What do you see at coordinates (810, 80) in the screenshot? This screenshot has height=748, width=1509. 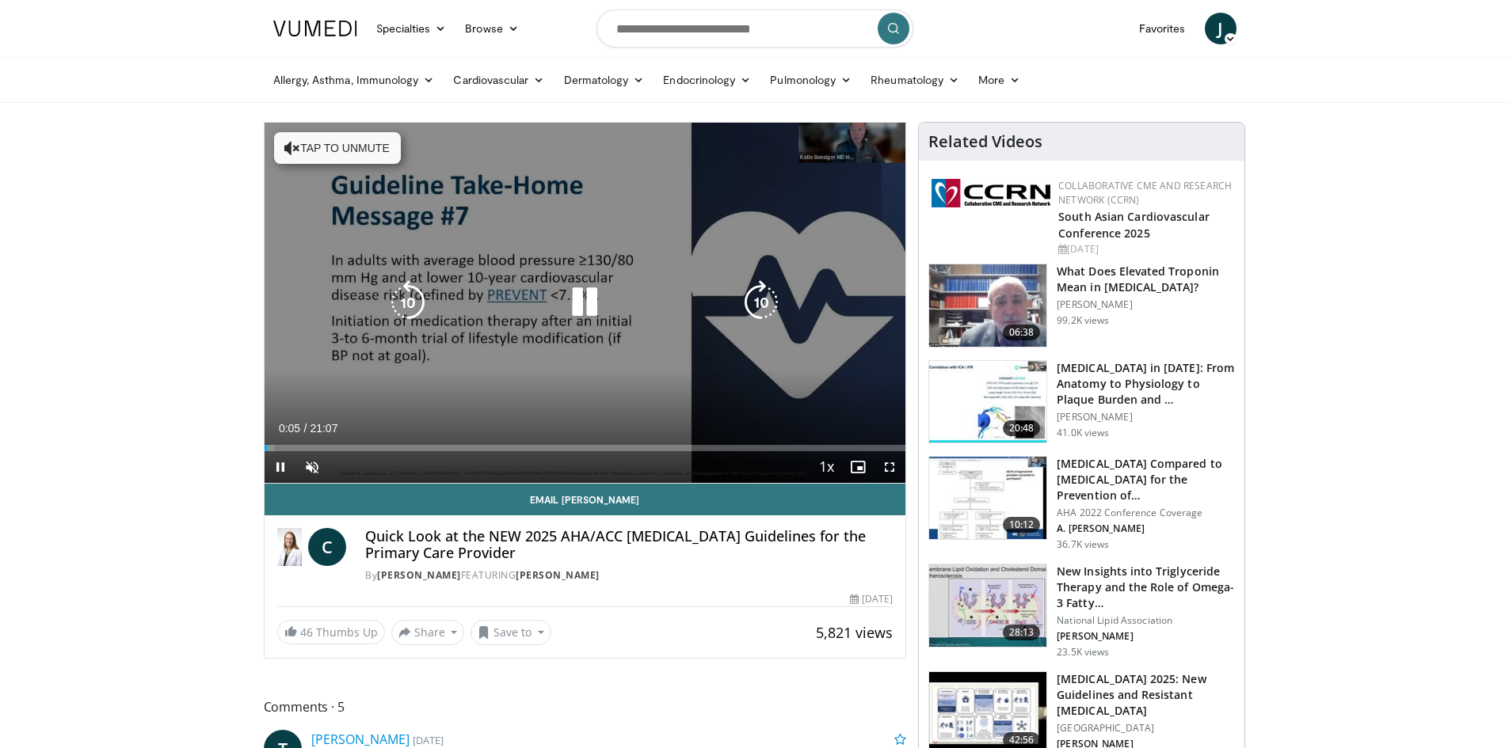 I see `a: Pulmonology` at bounding box center [810, 80].